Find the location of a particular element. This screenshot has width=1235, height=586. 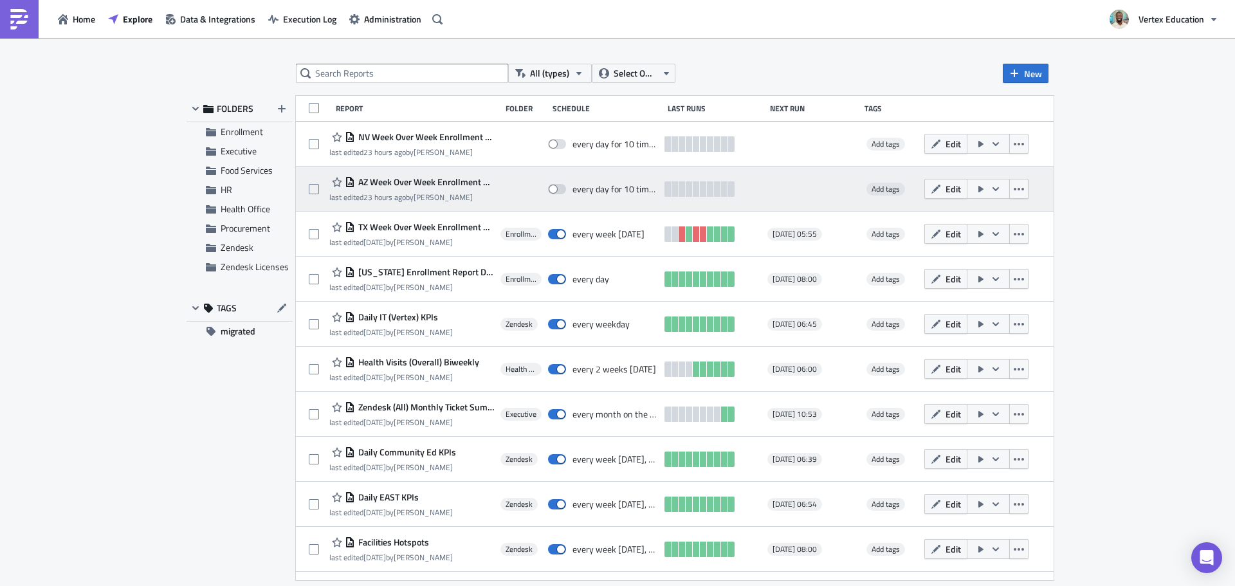

time: 2025-07-07T16:19:04Z is located at coordinates (374, 422).